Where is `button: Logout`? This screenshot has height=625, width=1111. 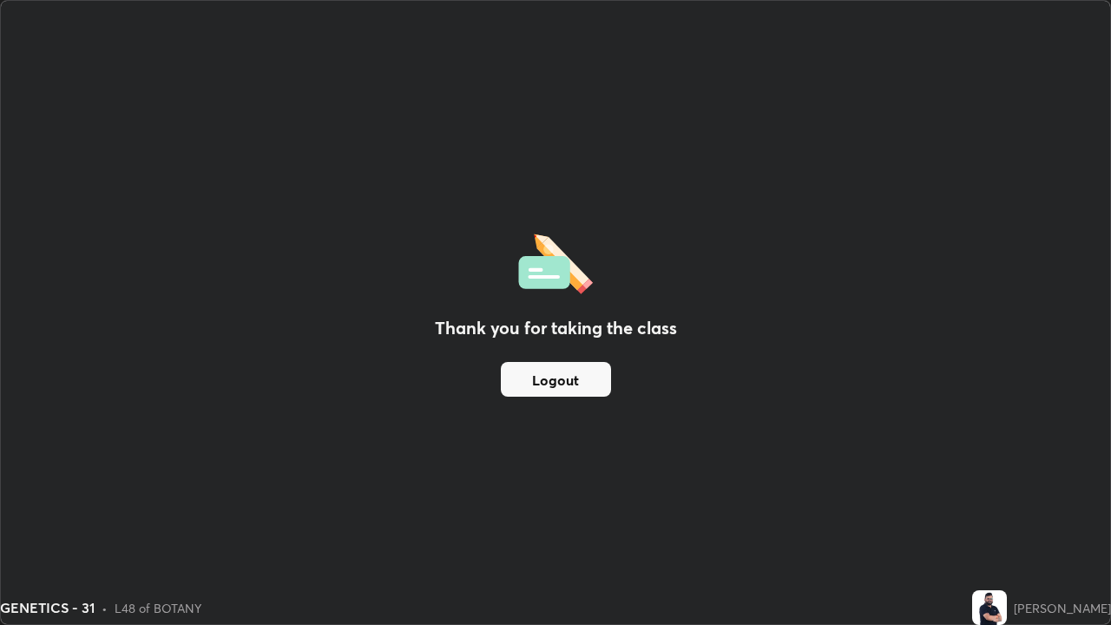
button: Logout is located at coordinates (556, 379).